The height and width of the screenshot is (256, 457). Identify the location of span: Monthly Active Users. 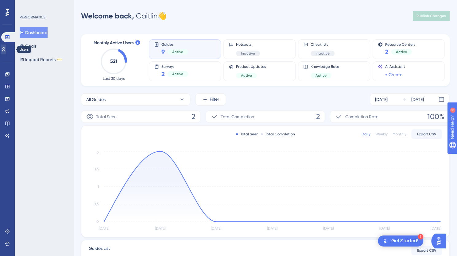
(114, 43).